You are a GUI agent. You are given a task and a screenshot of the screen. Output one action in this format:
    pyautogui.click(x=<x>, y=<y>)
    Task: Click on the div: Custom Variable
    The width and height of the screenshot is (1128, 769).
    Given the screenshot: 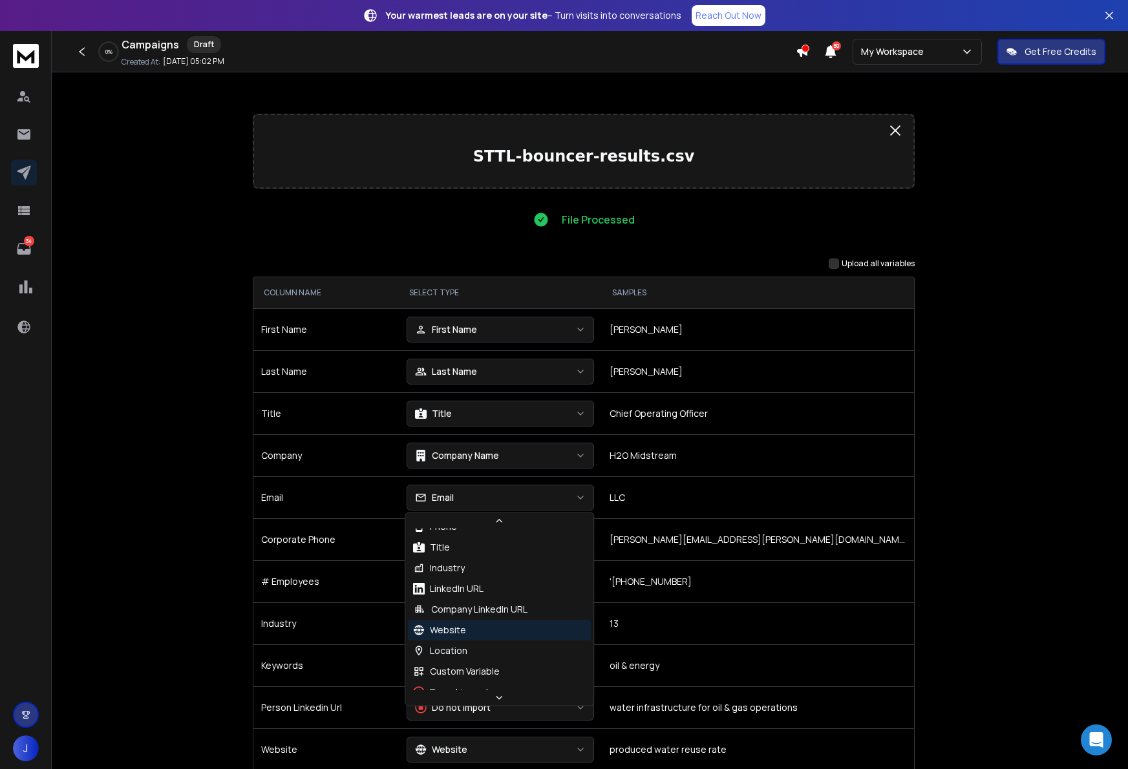 What is the action you would take?
    pyautogui.click(x=456, y=671)
    